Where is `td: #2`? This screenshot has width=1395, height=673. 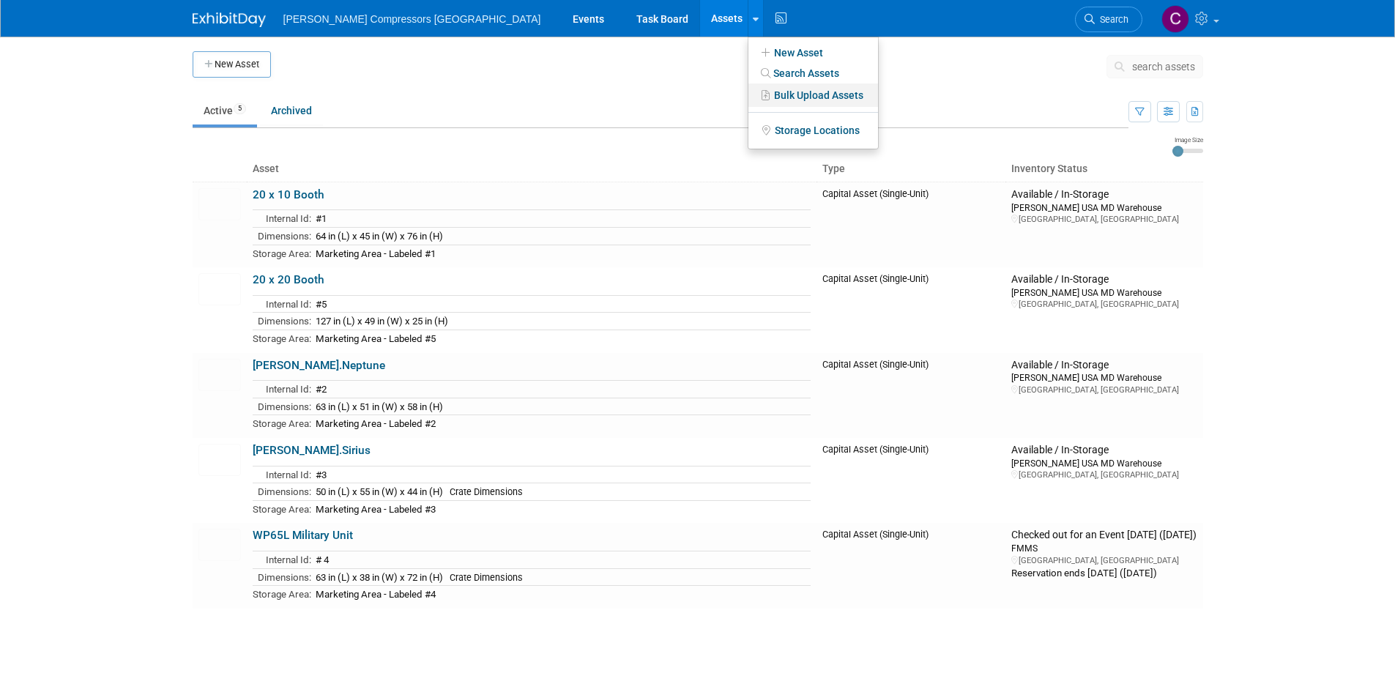 td: #2 is located at coordinates (561, 390).